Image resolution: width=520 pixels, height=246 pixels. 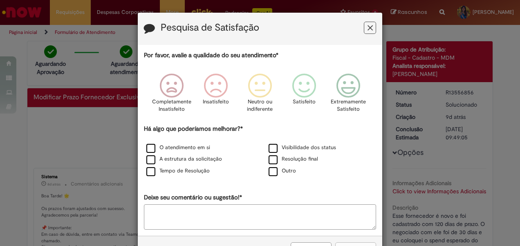 What do you see at coordinates (260, 106) in the screenshot?
I see `p: Neutro ou indiferente` at bounding box center [260, 106].